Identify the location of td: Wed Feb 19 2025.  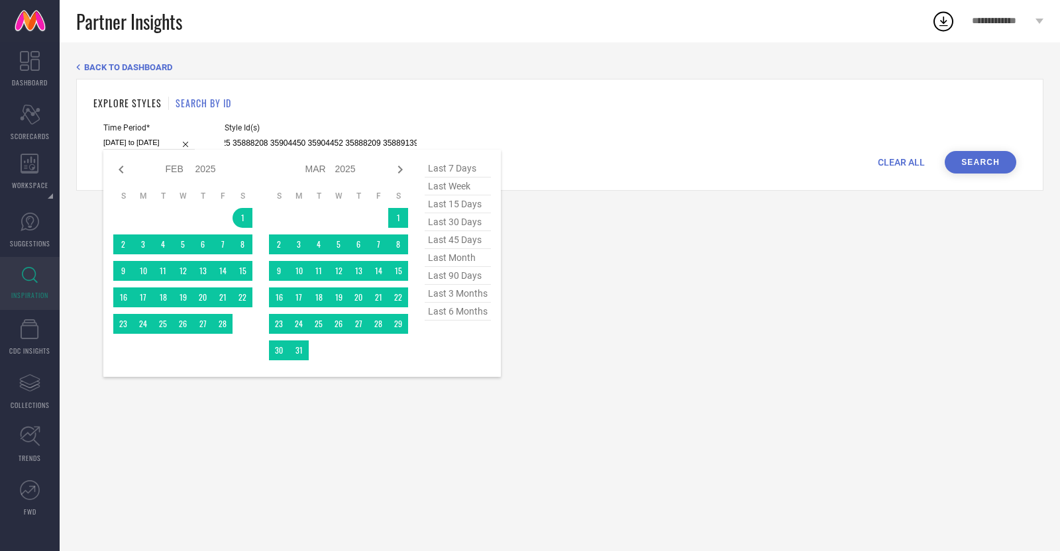
(183, 298).